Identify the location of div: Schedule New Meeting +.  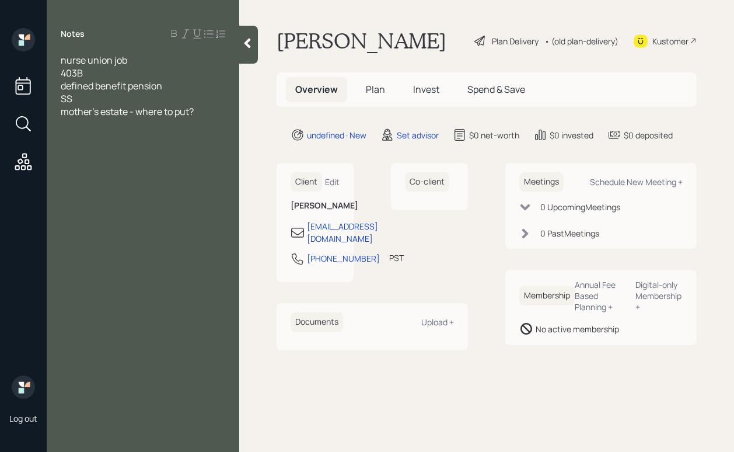
(636, 182).